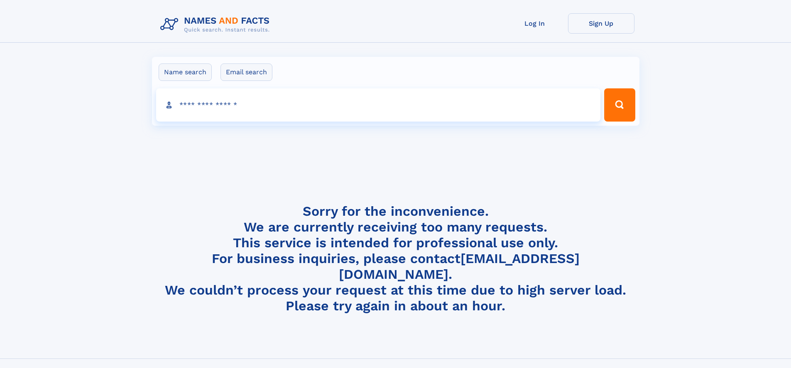 The image size is (791, 368). What do you see at coordinates (601, 23) in the screenshot?
I see `a: Sign Up` at bounding box center [601, 23].